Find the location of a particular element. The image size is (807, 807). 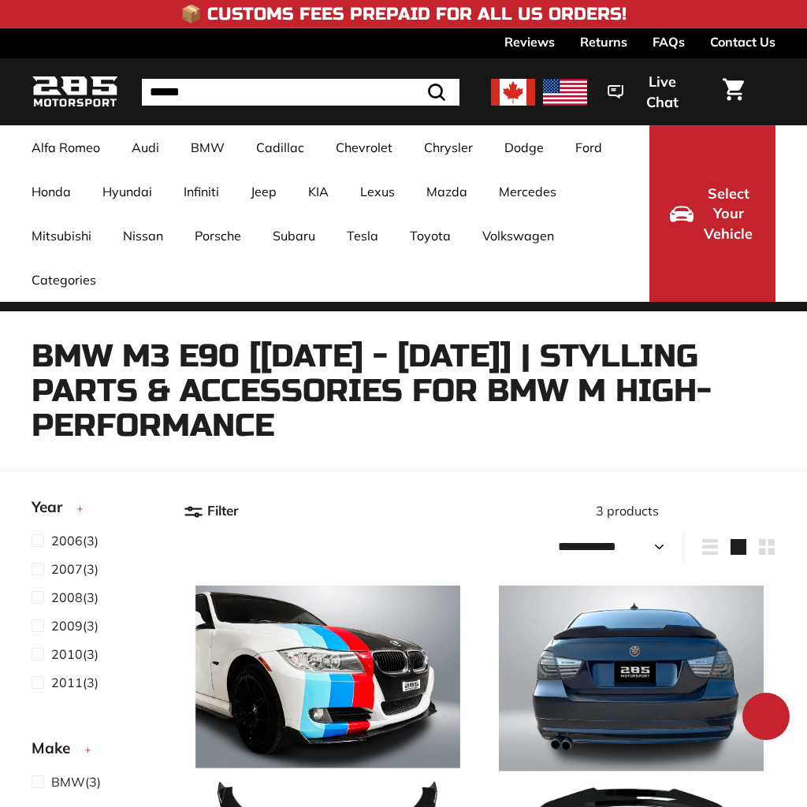

a: Cart is located at coordinates (733, 91).